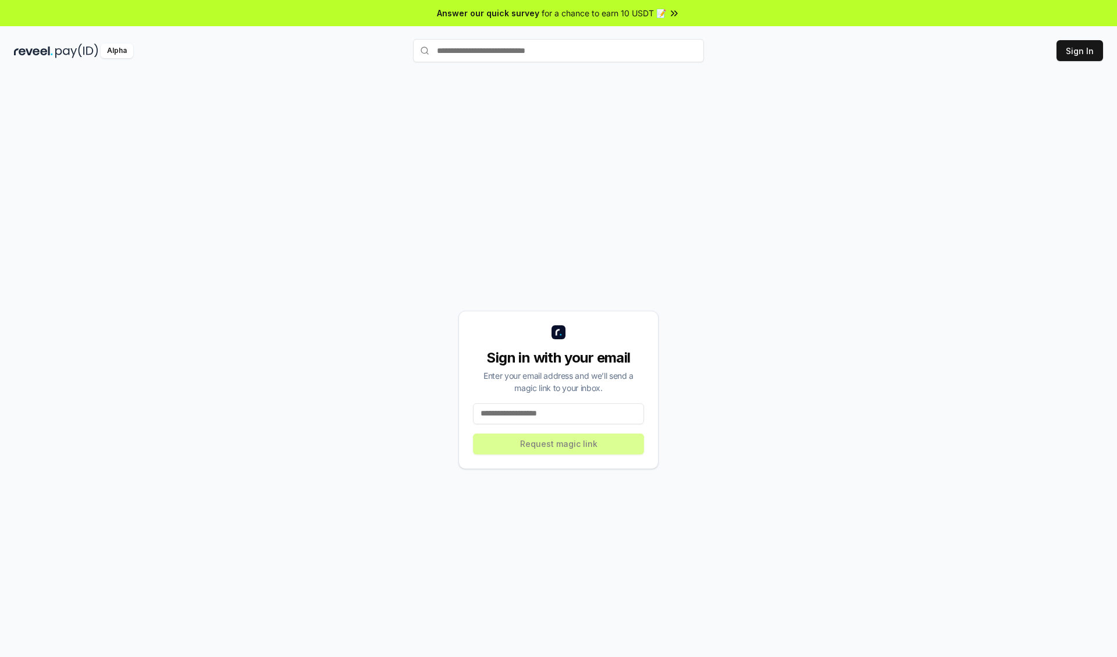  I want to click on div: Sign in with your email, so click(558, 358).